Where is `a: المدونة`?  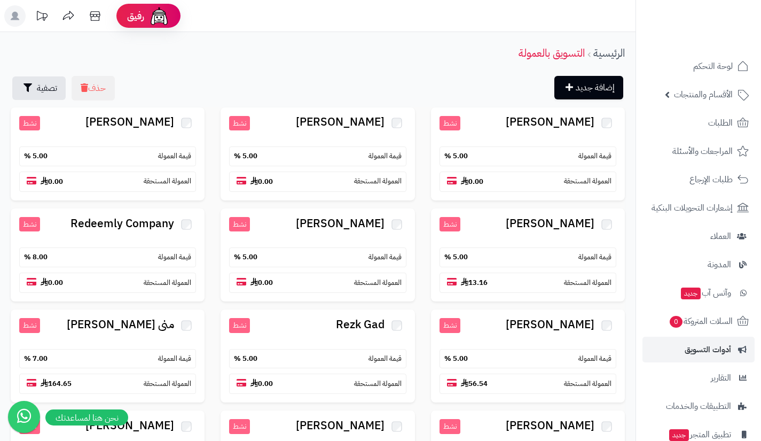 a: المدونة is located at coordinates (699, 264).